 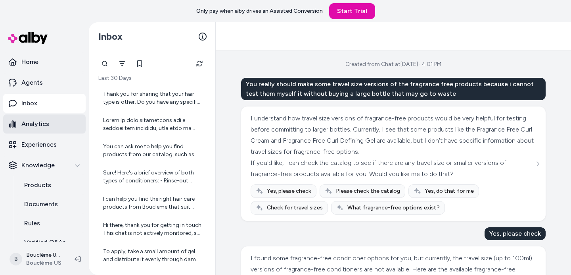 I want to click on p: Verified Q&As, so click(x=45, y=242).